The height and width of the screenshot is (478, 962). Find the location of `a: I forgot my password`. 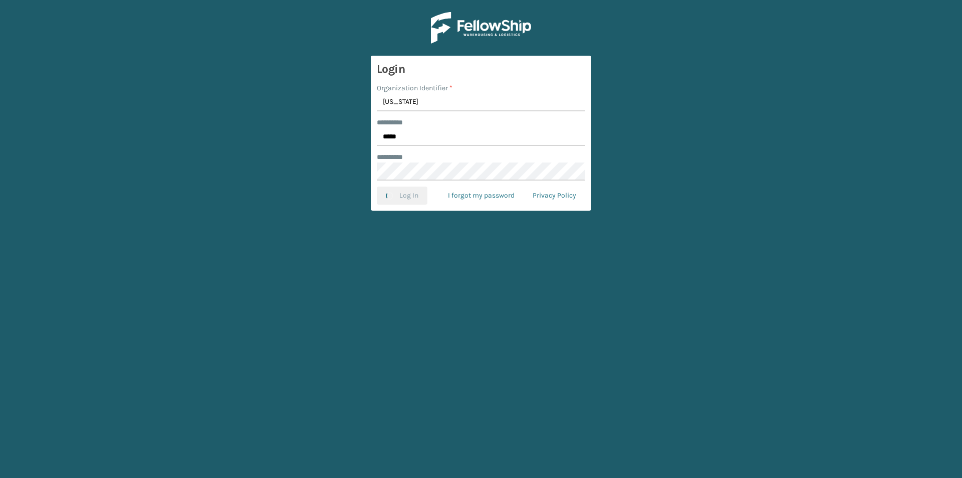

a: I forgot my password is located at coordinates (481, 195).